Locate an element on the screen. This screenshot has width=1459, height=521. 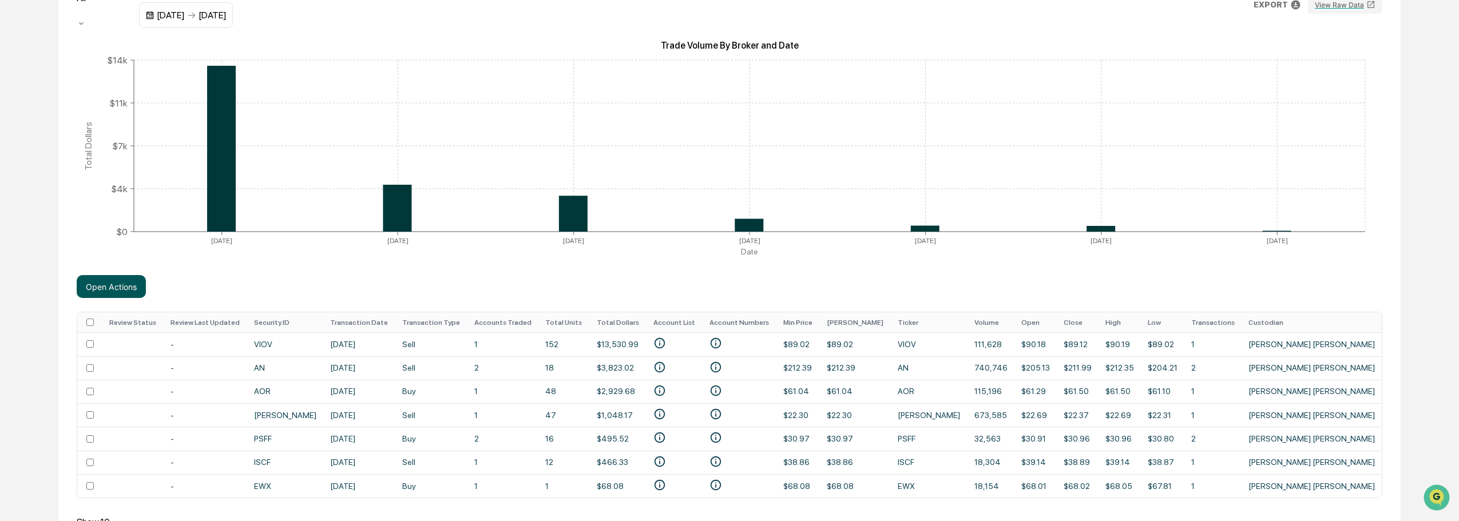
td: $38.89 is located at coordinates (1077, 462).